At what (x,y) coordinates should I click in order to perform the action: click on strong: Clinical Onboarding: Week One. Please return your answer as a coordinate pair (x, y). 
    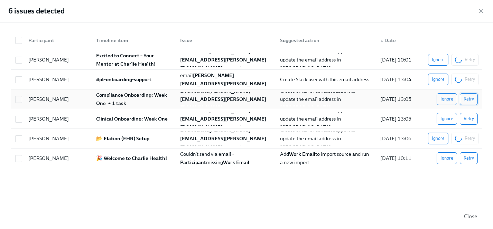
    Looking at the image, I should click on (132, 119).